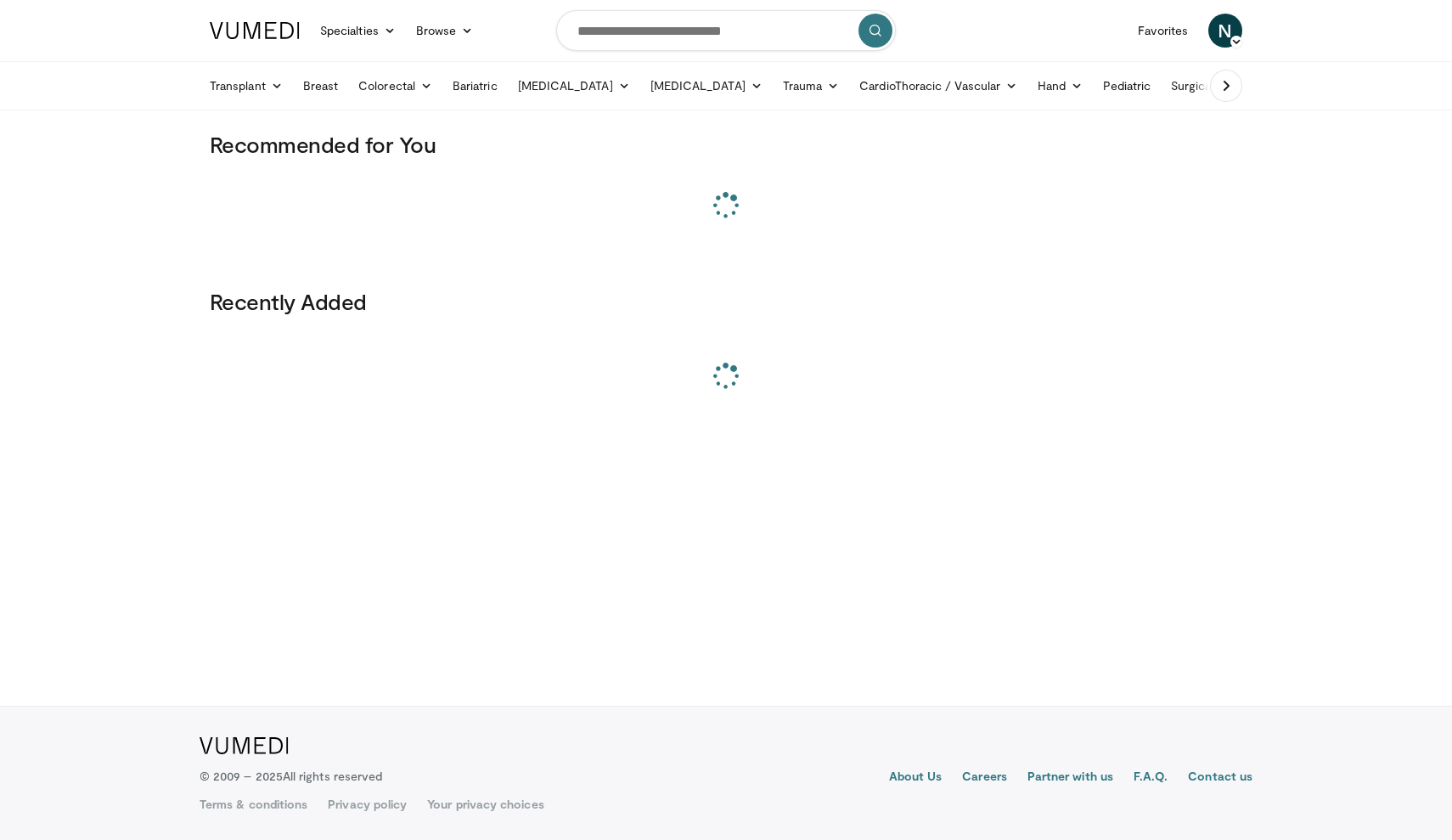 The image size is (1452, 840). Describe the element at coordinates (1060, 86) in the screenshot. I see `a: Hand` at that location.